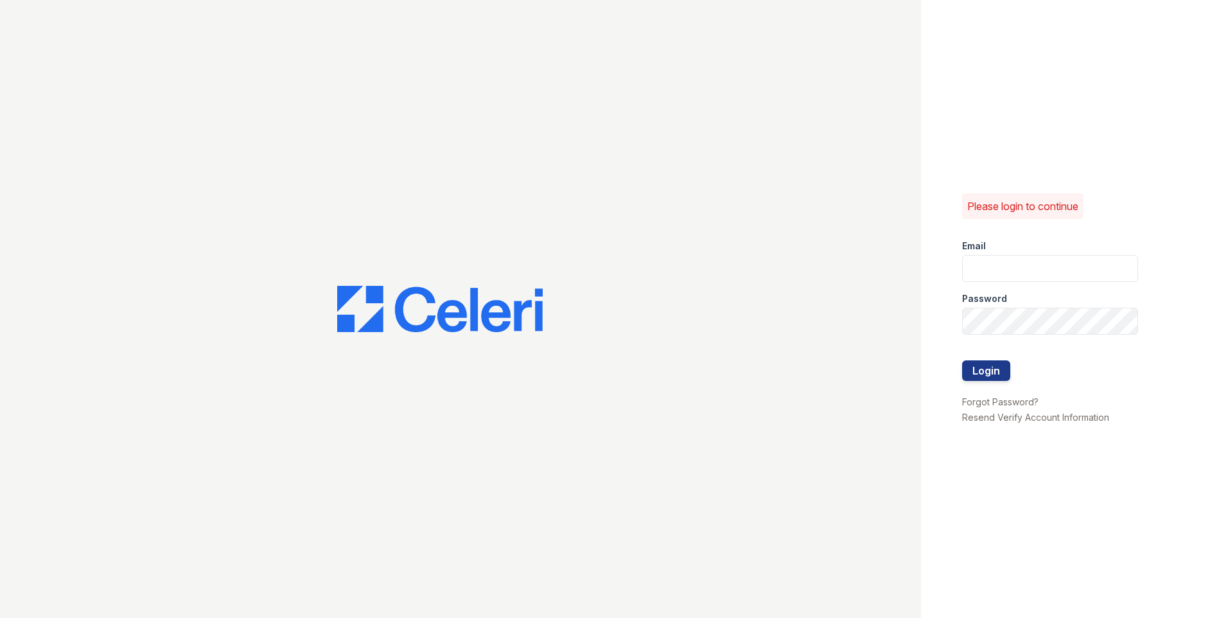  What do you see at coordinates (986, 371) in the screenshot?
I see `button: Login` at bounding box center [986, 371].